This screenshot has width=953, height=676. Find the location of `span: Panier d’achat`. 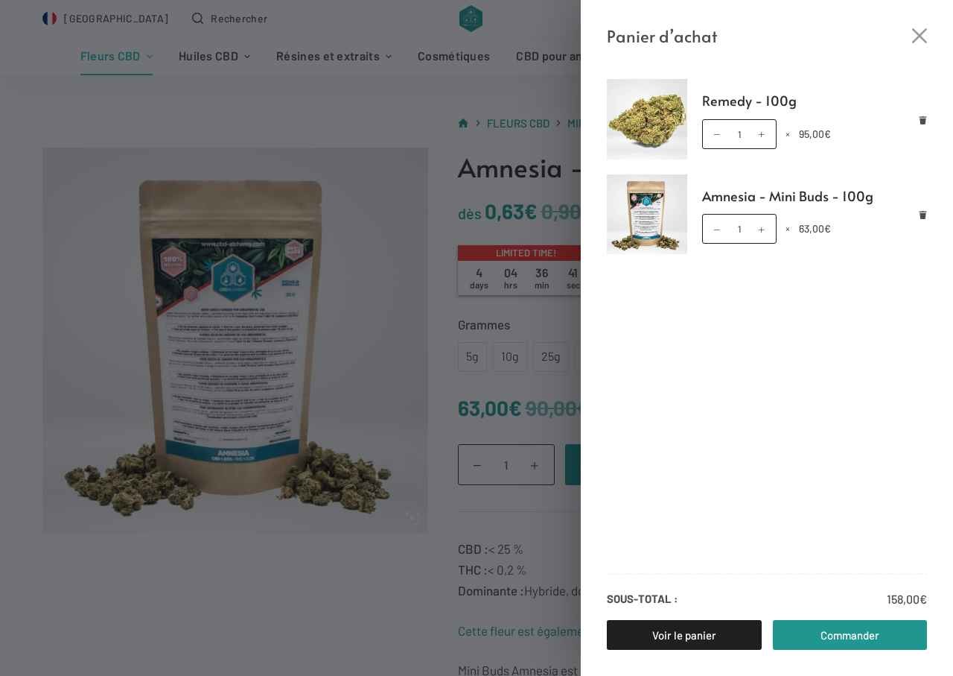

span: Panier d’achat is located at coordinates (662, 36).